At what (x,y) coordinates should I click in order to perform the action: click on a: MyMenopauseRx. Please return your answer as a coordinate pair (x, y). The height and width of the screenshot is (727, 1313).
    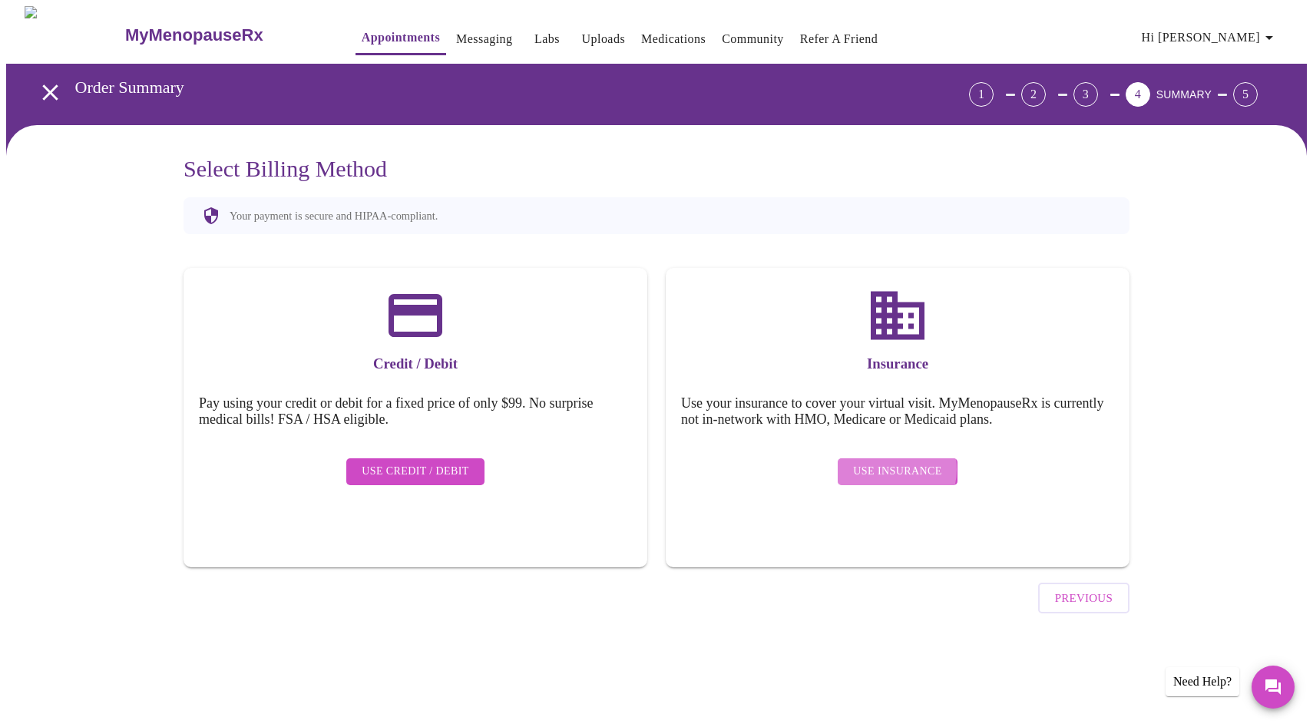
    Looking at the image, I should click on (224, 35).